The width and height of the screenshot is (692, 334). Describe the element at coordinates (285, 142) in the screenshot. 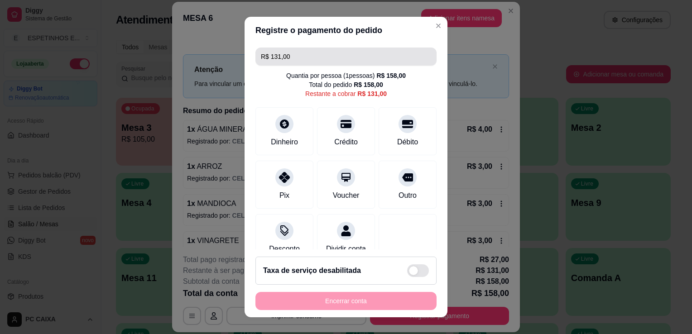

I see `div: Dinheiro` at that location.